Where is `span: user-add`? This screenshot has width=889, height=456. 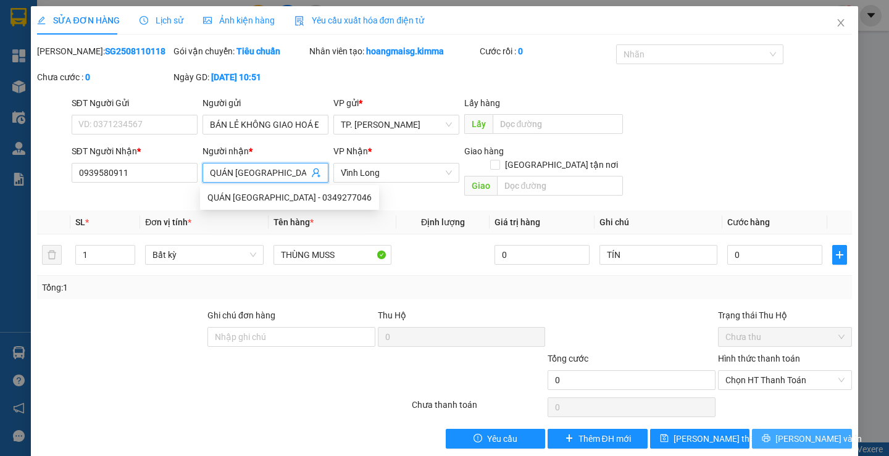
span: user-add is located at coordinates (316, 173).